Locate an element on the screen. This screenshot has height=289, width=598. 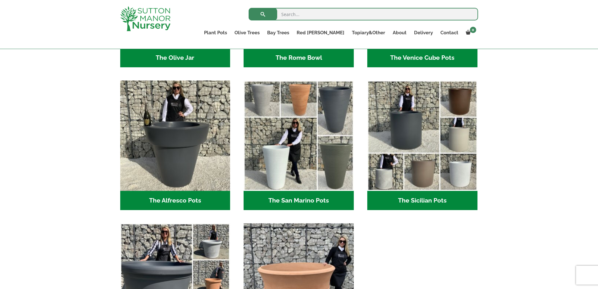
a: Delivery is located at coordinates (424, 33).